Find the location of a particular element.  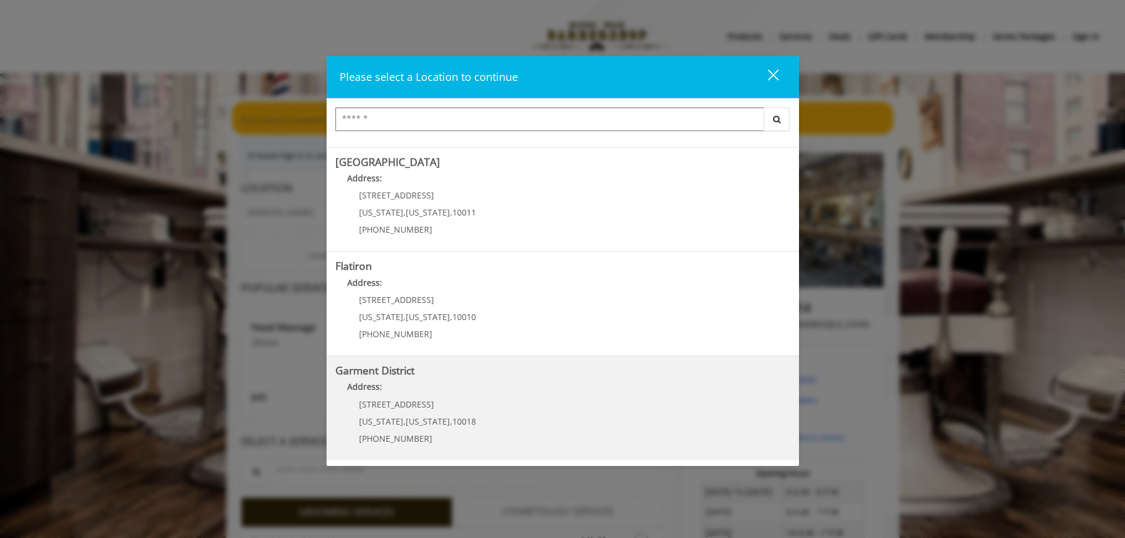

span: 10018 is located at coordinates (464, 421).